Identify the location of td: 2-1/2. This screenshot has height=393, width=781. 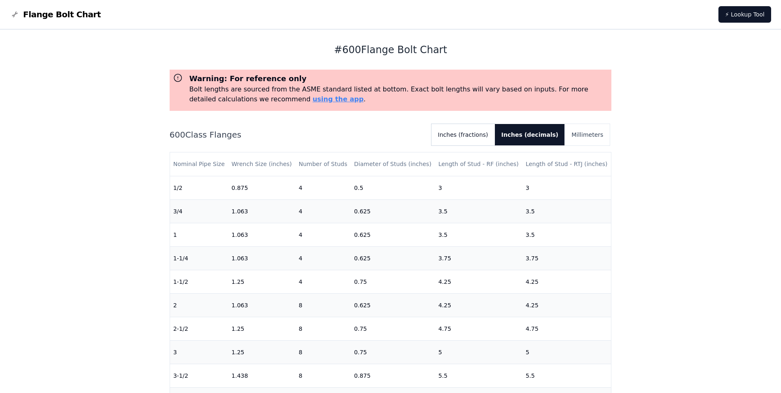
(199, 328).